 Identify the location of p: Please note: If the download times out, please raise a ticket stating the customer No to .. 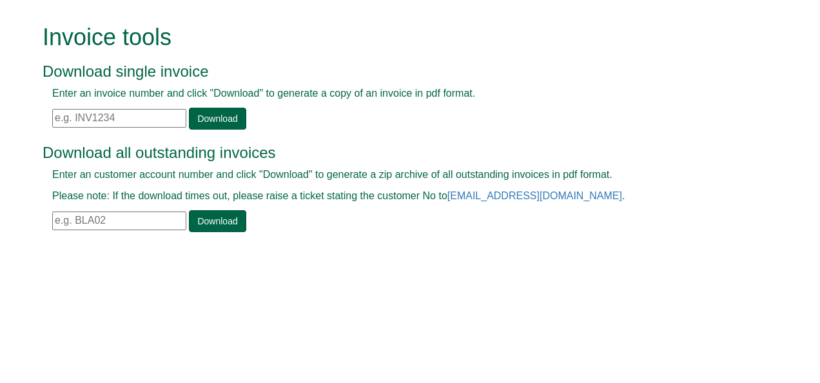
(395, 196).